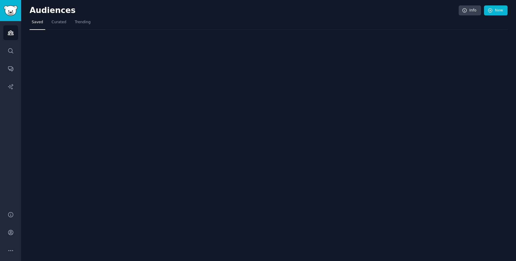 Image resolution: width=516 pixels, height=261 pixels. What do you see at coordinates (11, 11) in the screenshot?
I see `img: GummySearch logo` at bounding box center [11, 11].